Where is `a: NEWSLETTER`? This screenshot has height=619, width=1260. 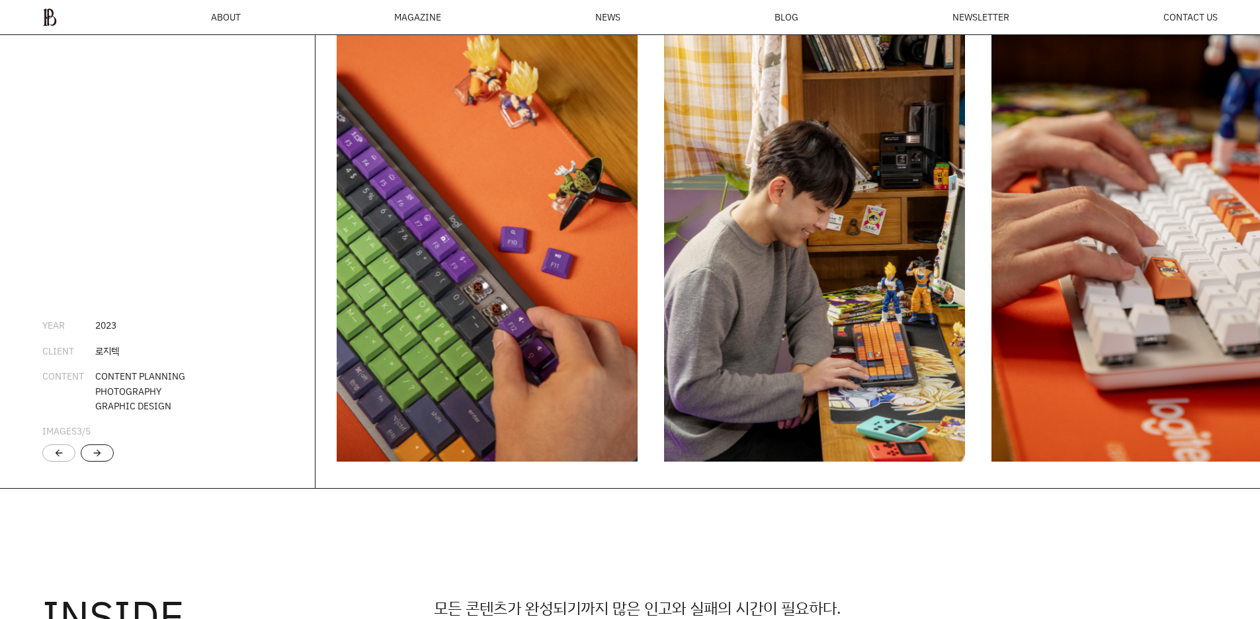
a: NEWSLETTER is located at coordinates (981, 17).